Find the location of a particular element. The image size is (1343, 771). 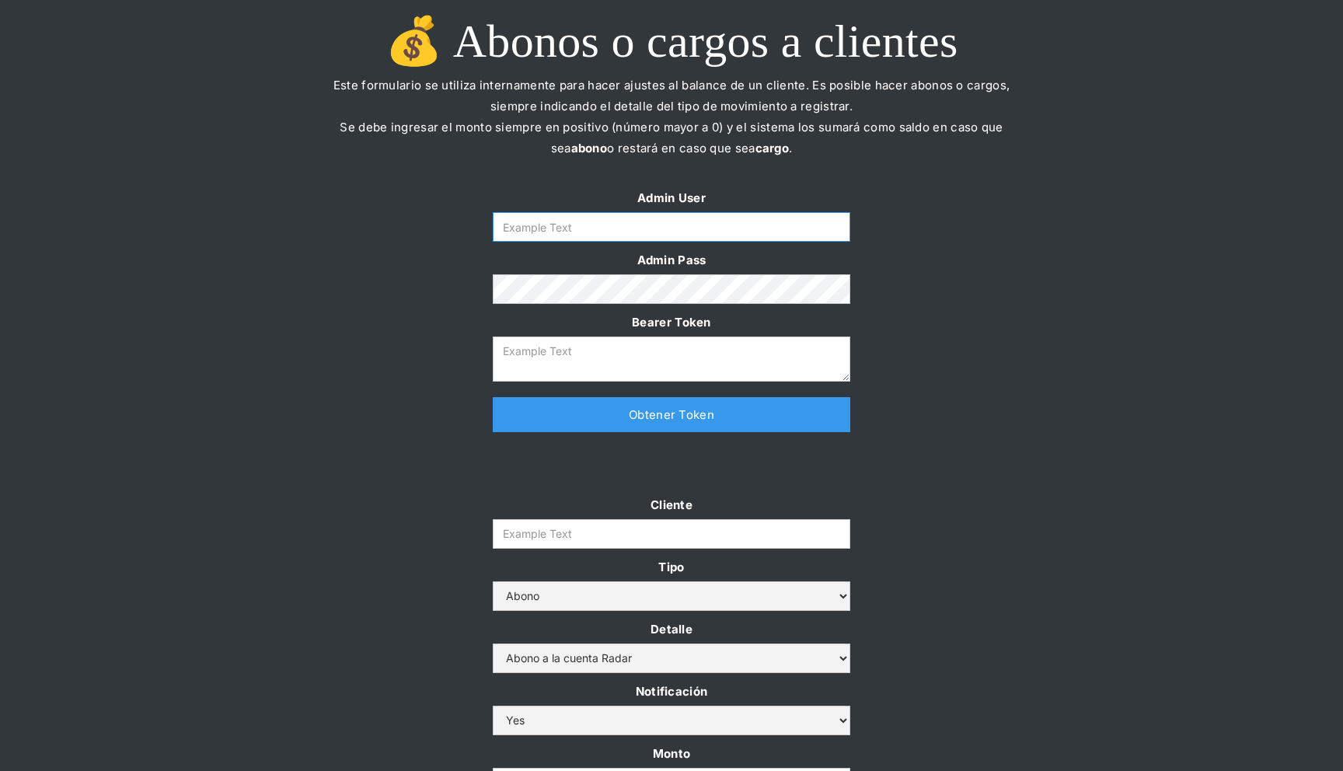

p: Este formulario se utiliza internamente para hacer ajustes al balance de un cliente. Es posible h... is located at coordinates (671, 127).